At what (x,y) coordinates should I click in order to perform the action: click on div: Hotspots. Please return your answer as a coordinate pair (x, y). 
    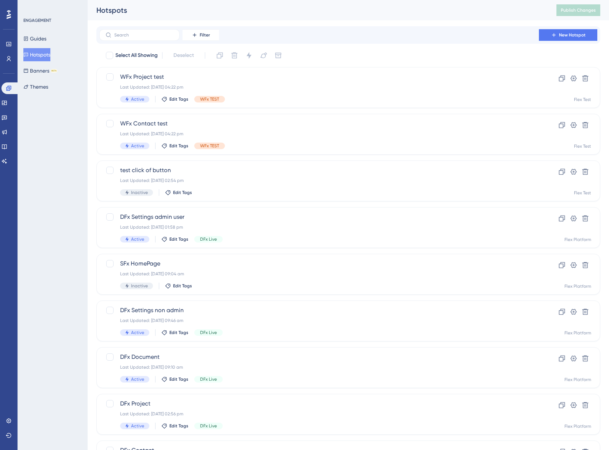
    Looking at the image, I should click on (317, 10).